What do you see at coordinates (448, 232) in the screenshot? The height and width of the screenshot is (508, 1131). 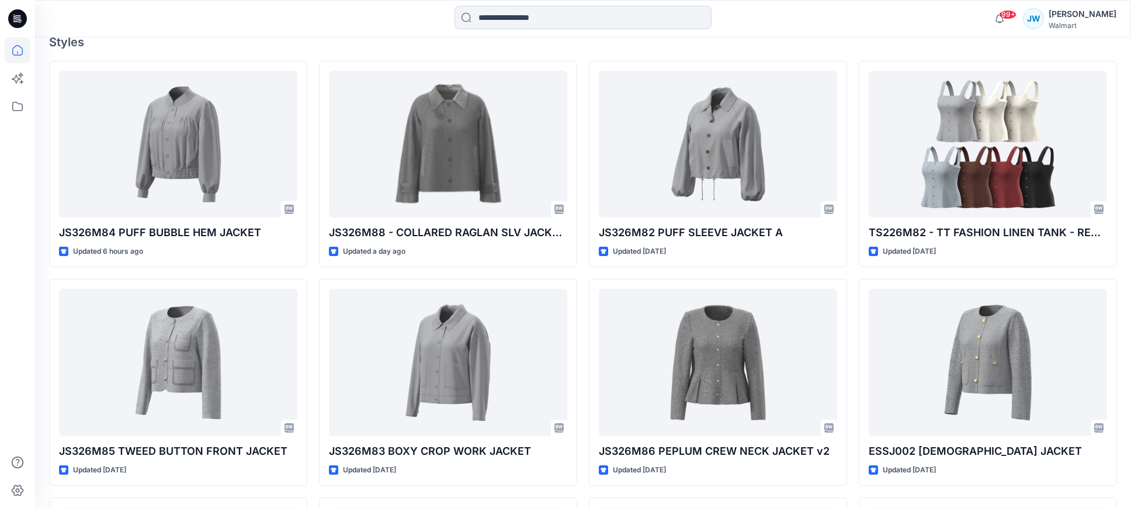 I see `p: JS326M88 - COLLARED RAGLAN SLV JACKET V3` at bounding box center [448, 232].